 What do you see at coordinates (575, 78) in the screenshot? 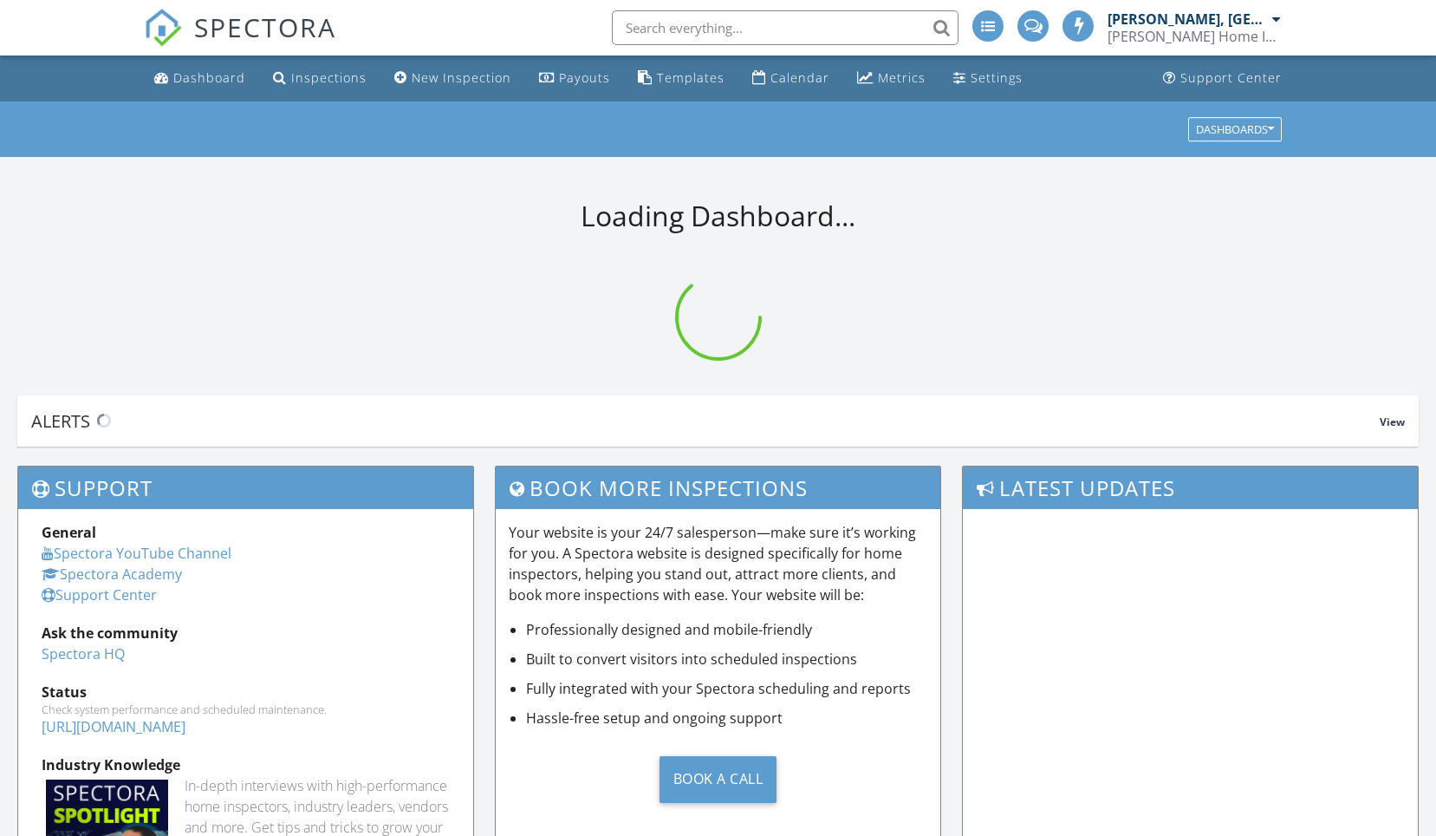
I see `a: Payouts` at bounding box center [575, 78].